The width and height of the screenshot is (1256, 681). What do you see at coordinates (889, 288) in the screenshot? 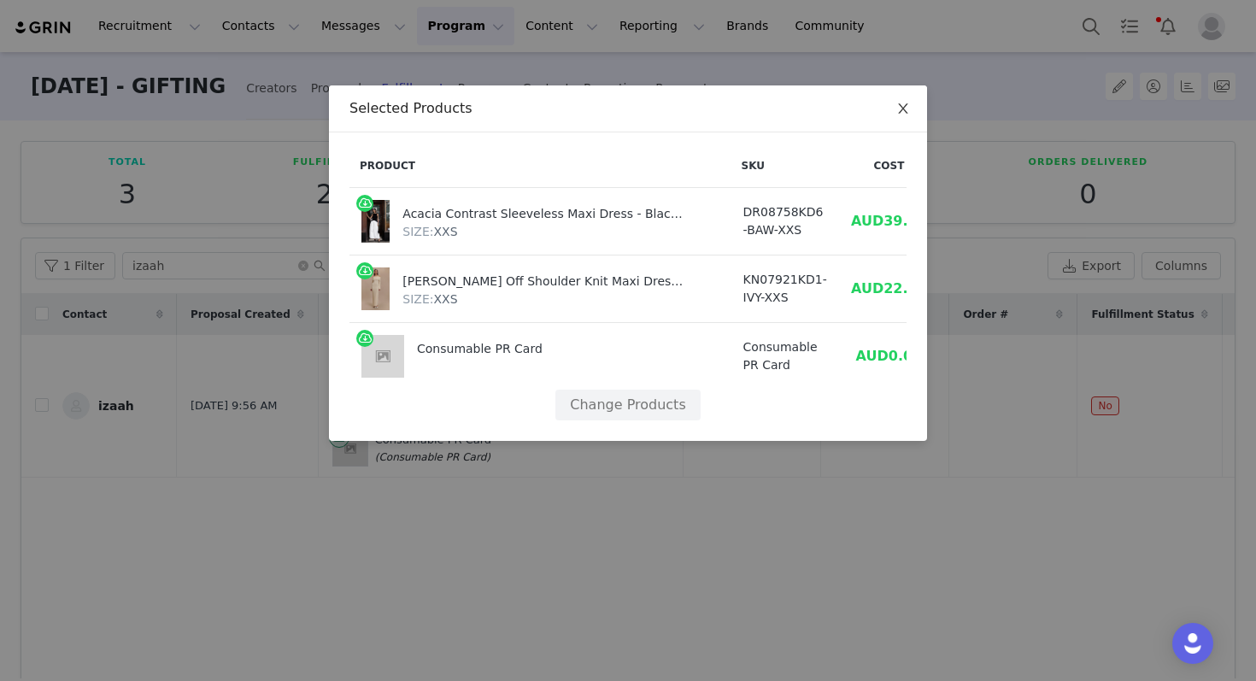
I see `span: AUD22.92` at bounding box center [889, 288].